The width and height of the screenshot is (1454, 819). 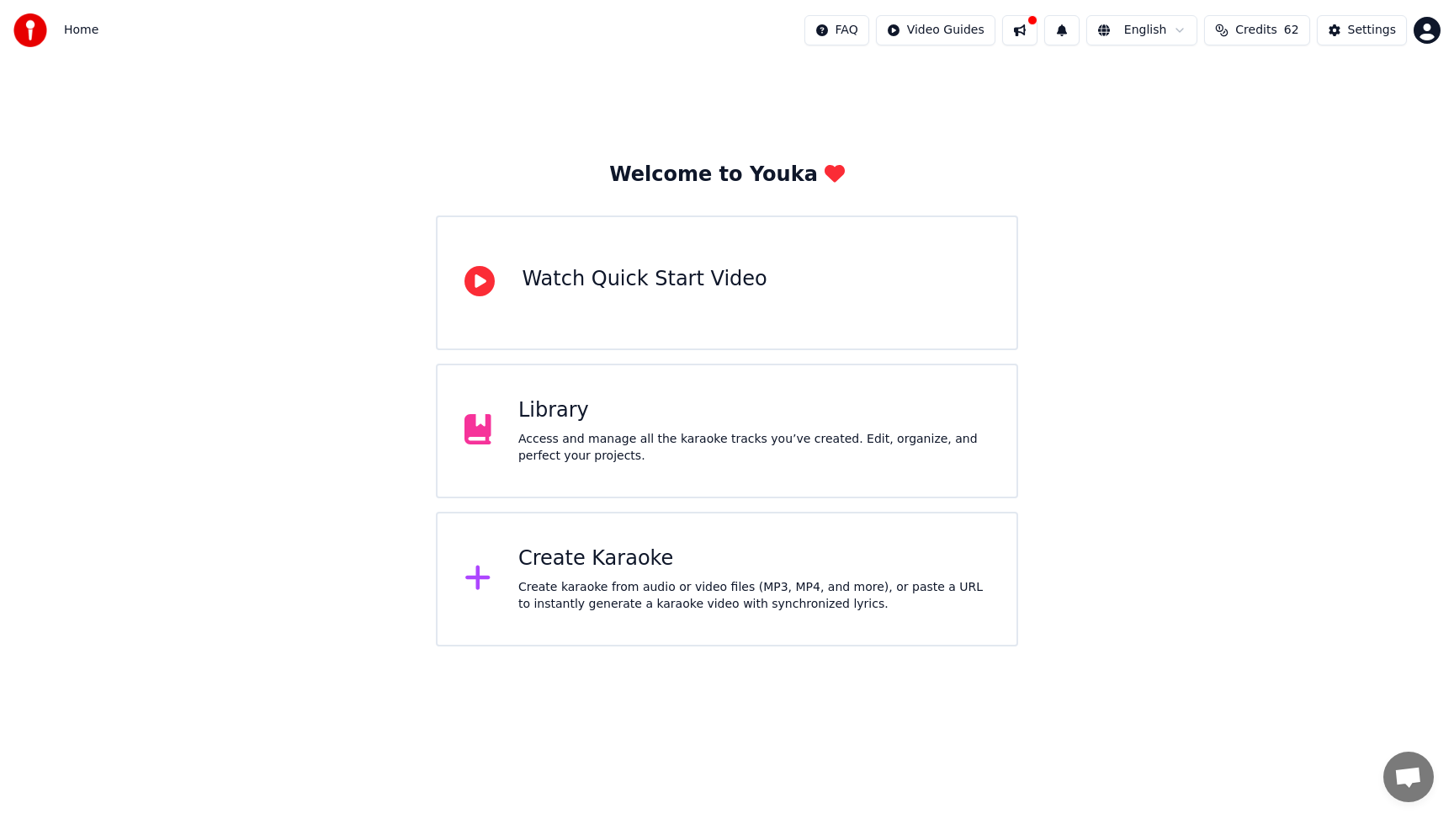 I want to click on button: FAQ, so click(x=837, y=30).